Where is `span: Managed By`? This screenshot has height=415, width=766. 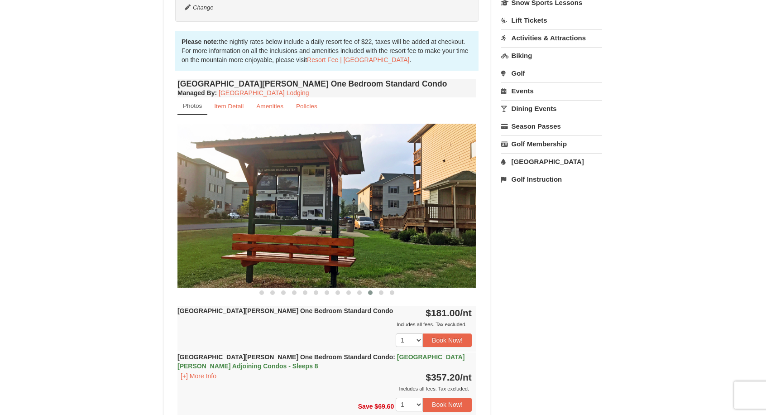 span: Managed By is located at coordinates (196, 93).